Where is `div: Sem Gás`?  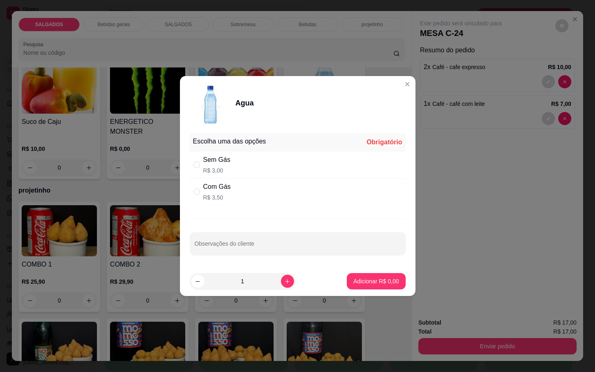 div: Sem Gás is located at coordinates (217, 160).